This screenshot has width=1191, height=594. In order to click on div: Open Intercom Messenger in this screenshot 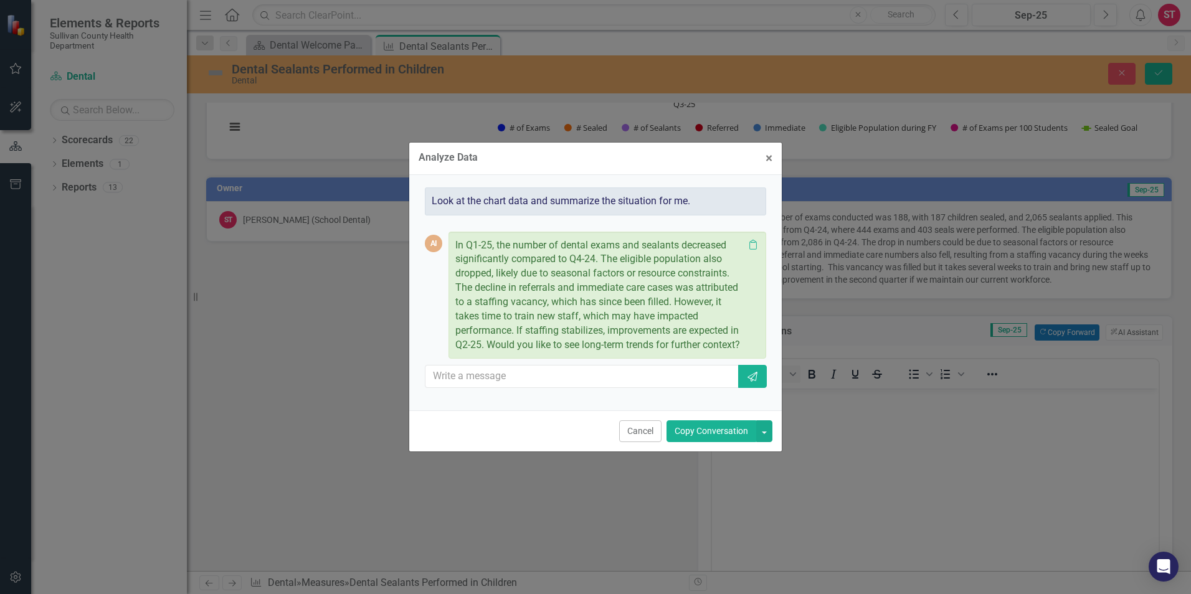, I will do `click(1164, 567)`.